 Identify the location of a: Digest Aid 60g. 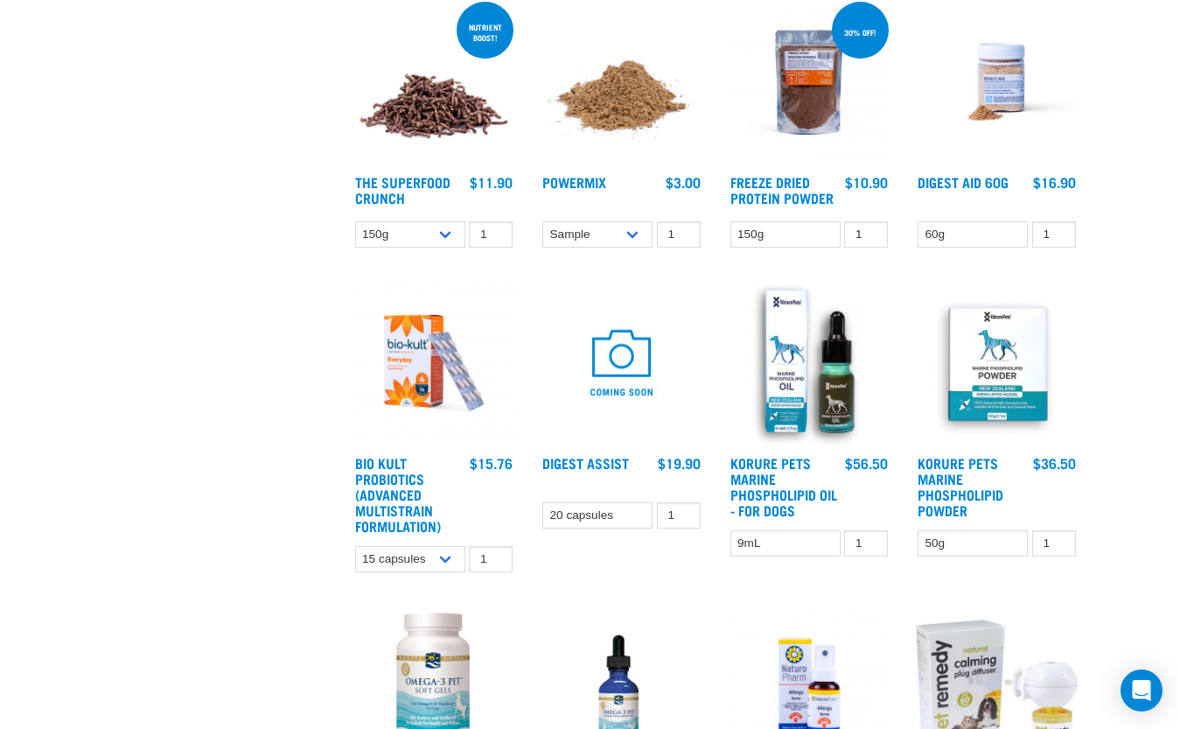
(963, 181).